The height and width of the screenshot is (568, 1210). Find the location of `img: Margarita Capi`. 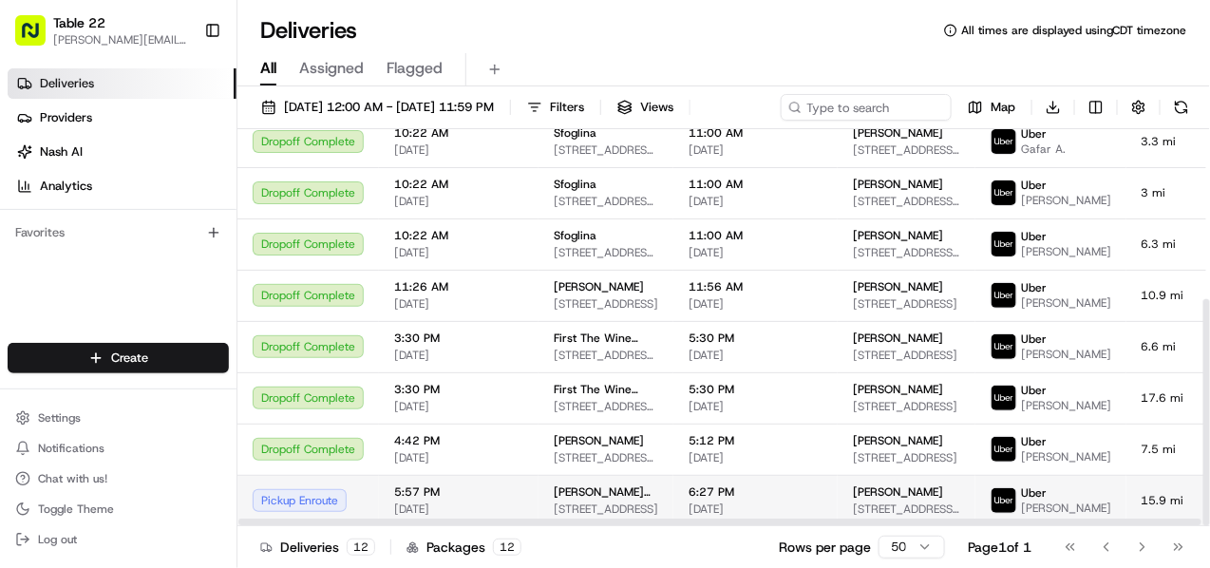

img: Margarita Capi is located at coordinates (34, 291).